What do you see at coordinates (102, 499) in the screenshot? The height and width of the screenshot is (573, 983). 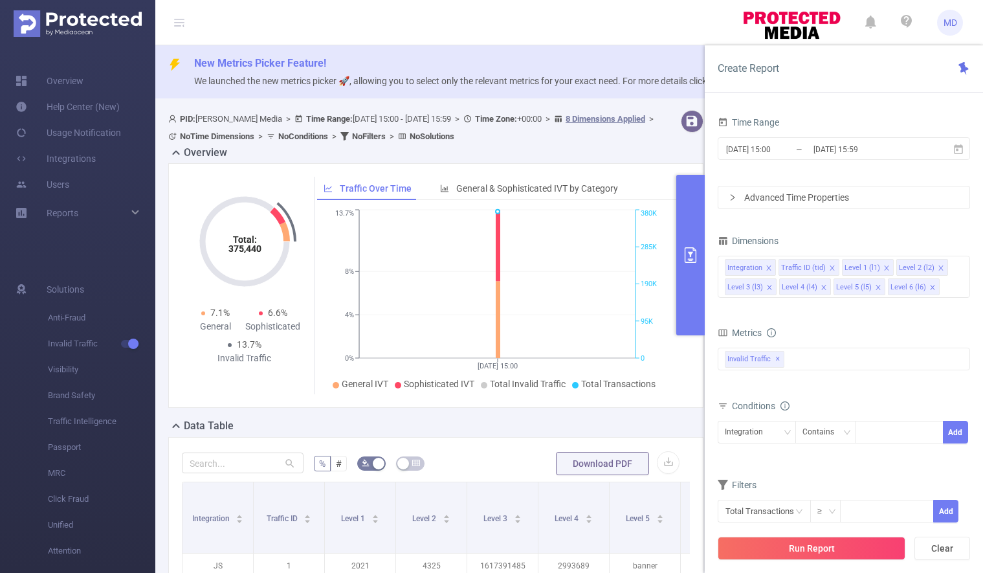 I see `span: Click Fraud` at bounding box center [102, 499].